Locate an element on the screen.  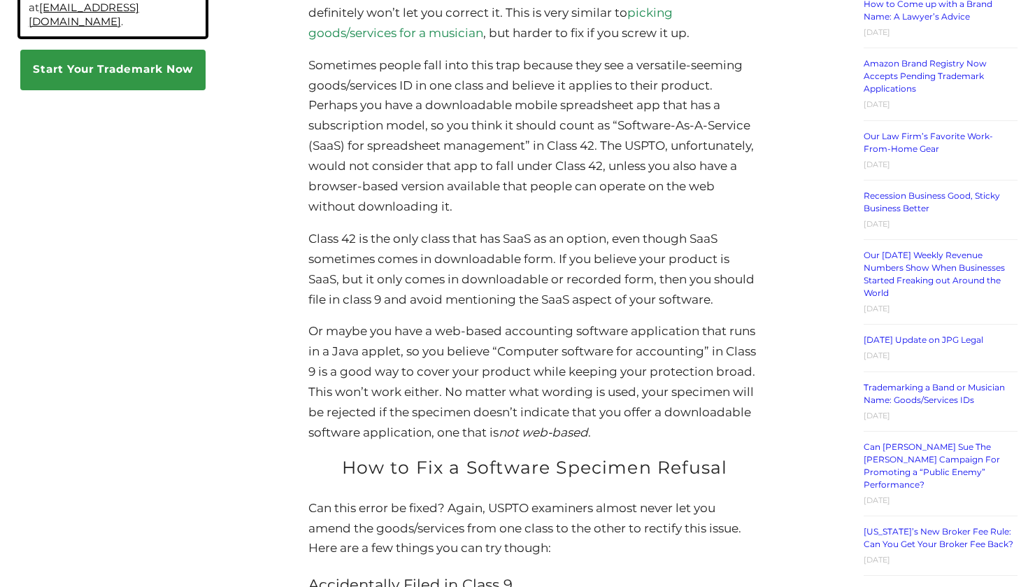
p: Or maybe you have a web-based accounting software application that runs in a Java applet, so you ... is located at coordinates (534, 381).